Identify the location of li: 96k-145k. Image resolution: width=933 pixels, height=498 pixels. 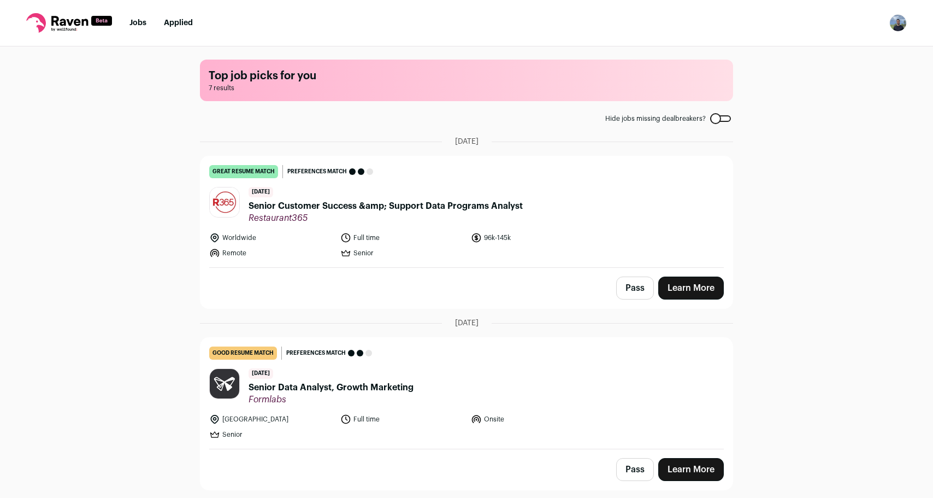
(533, 238).